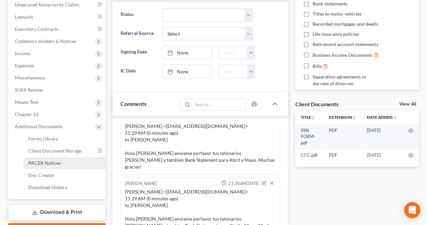 This screenshot has height=225, width=427. What do you see at coordinates (36, 29) in the screenshot?
I see `span: Executory Contracts` at bounding box center [36, 29].